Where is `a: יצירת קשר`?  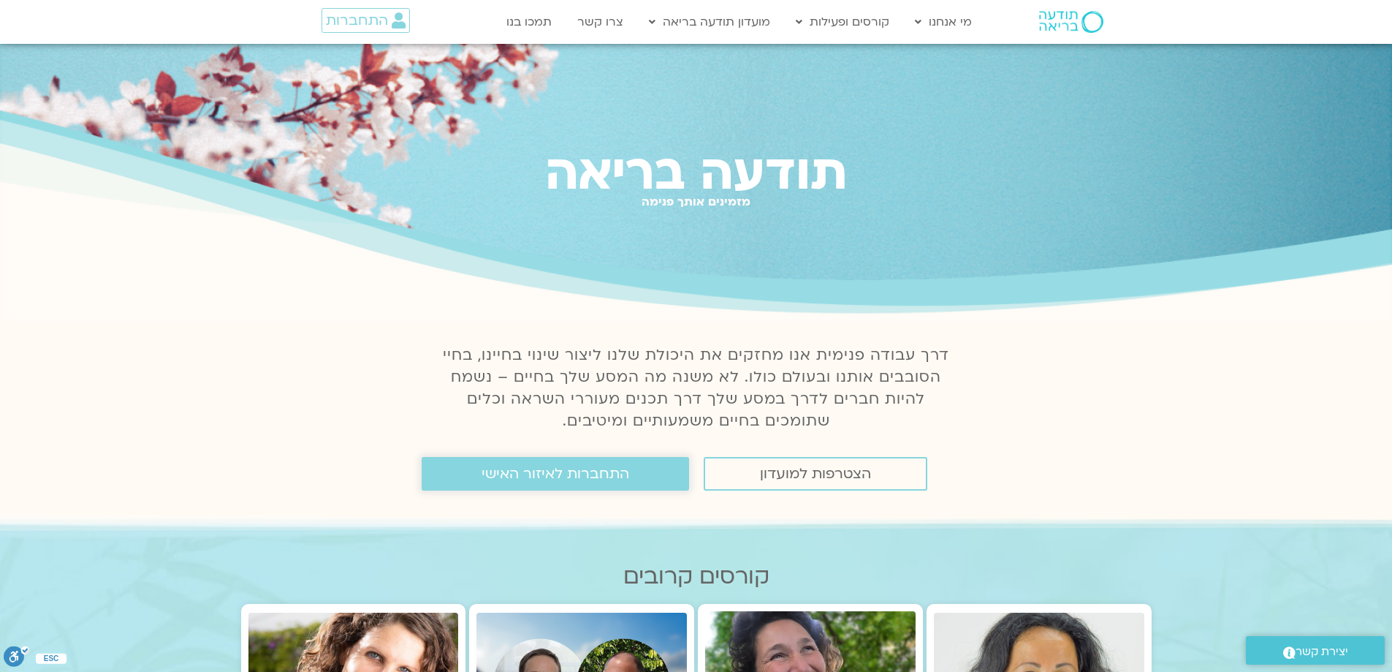 a: יצירת קשר is located at coordinates (1315, 650).